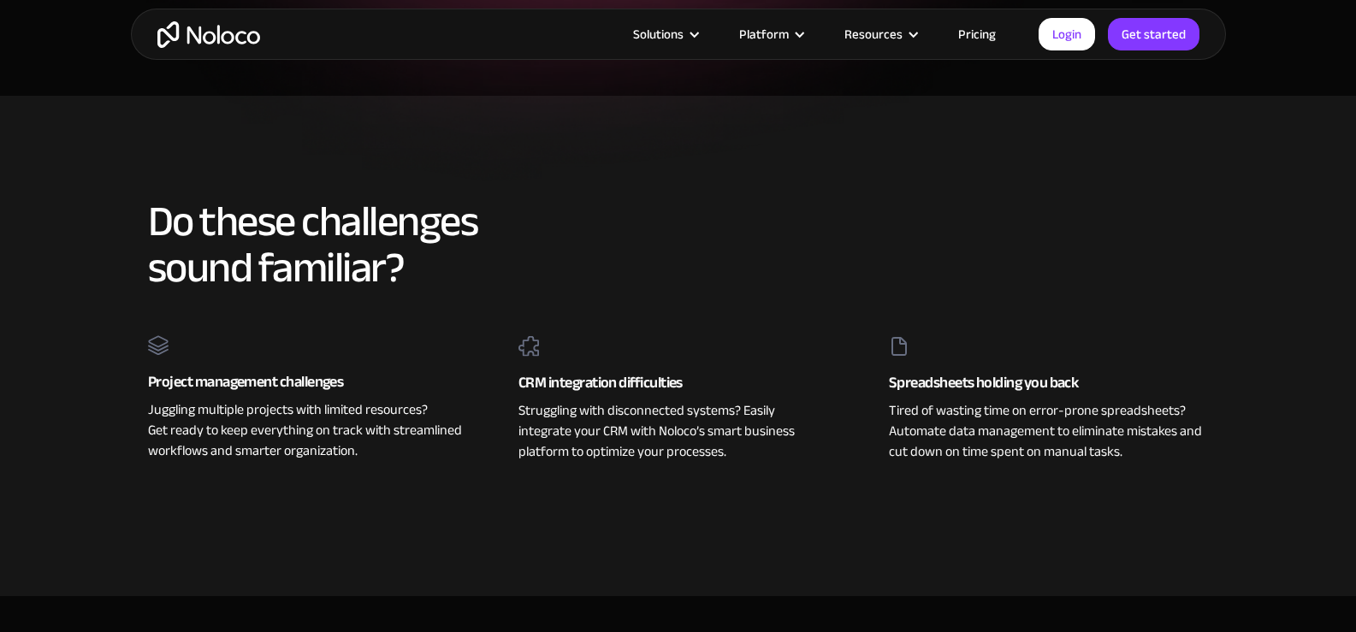 The height and width of the screenshot is (632, 1356). What do you see at coordinates (1048, 383) in the screenshot?
I see `div: Spreadsheets holding you back` at bounding box center [1048, 383].